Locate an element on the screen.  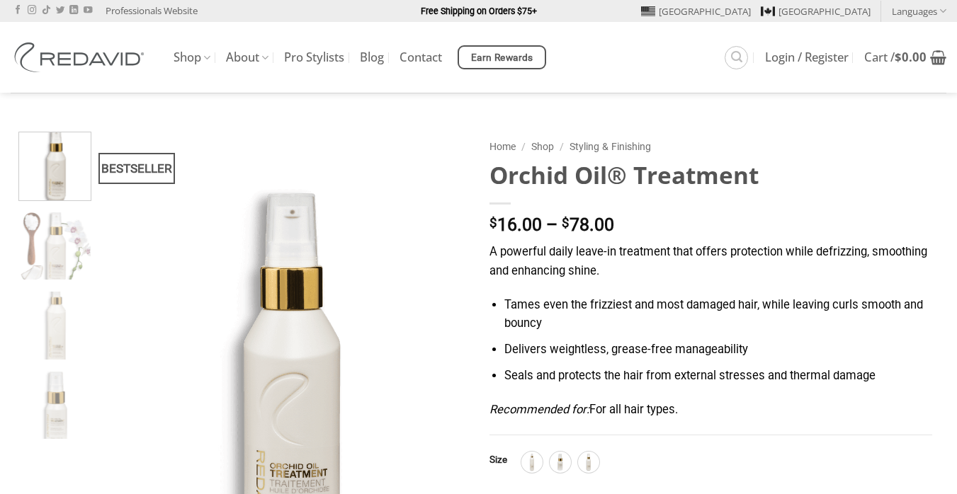
label: Size is located at coordinates (498, 460).